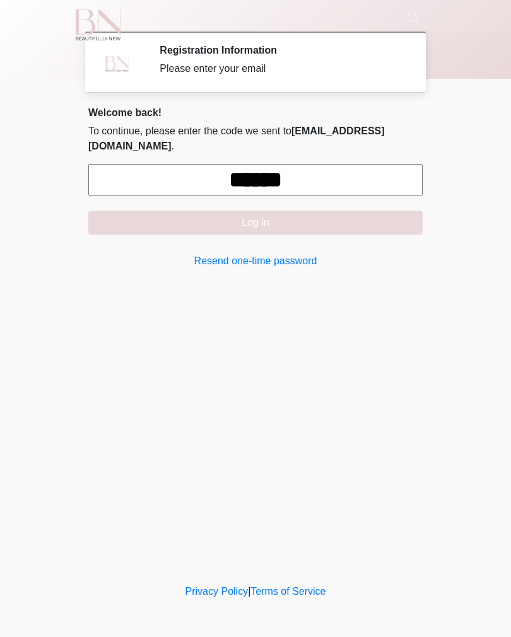 The image size is (511, 637). What do you see at coordinates (117, 63) in the screenshot?
I see `img: Agent Avatar` at bounding box center [117, 63].